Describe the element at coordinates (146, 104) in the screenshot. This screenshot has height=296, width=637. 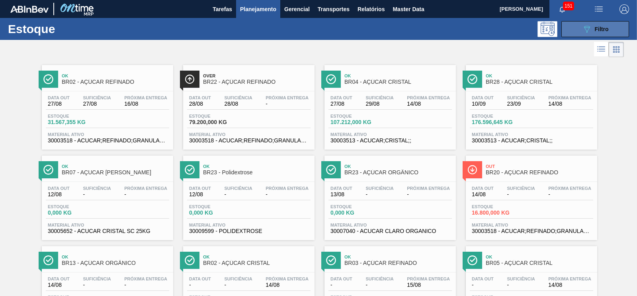
I see `span: 16/08` at that location.